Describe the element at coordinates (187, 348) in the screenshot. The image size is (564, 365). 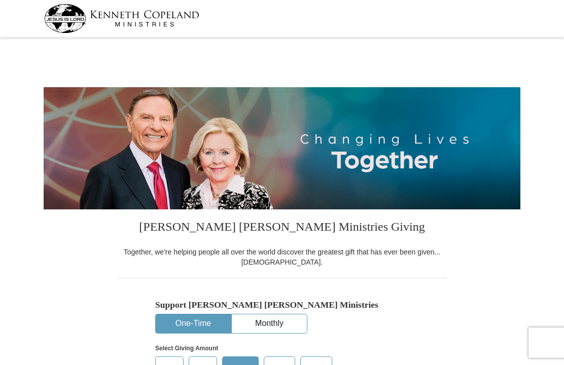
I see `strong: Select Giving Amount` at that location.